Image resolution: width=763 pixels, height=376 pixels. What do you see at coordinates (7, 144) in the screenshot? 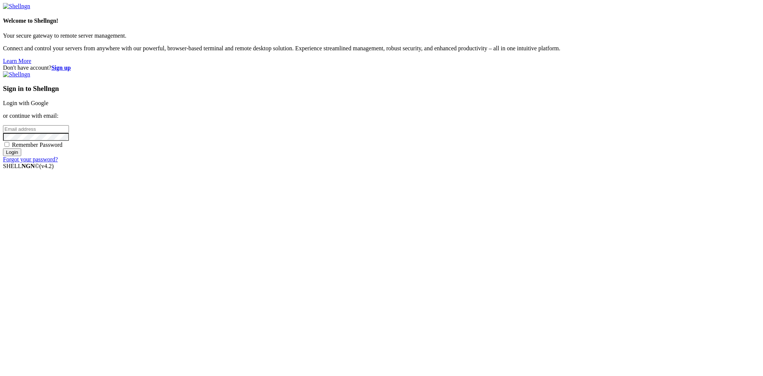
I see `input: Remember Password` at bounding box center [7, 144].